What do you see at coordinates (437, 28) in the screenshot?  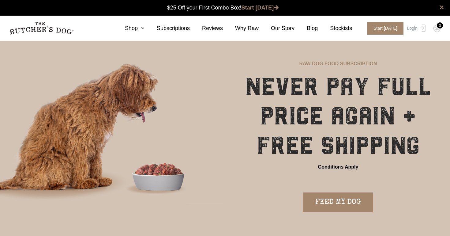 I see `img: TBD_Cart-Empty.png` at bounding box center [437, 28].